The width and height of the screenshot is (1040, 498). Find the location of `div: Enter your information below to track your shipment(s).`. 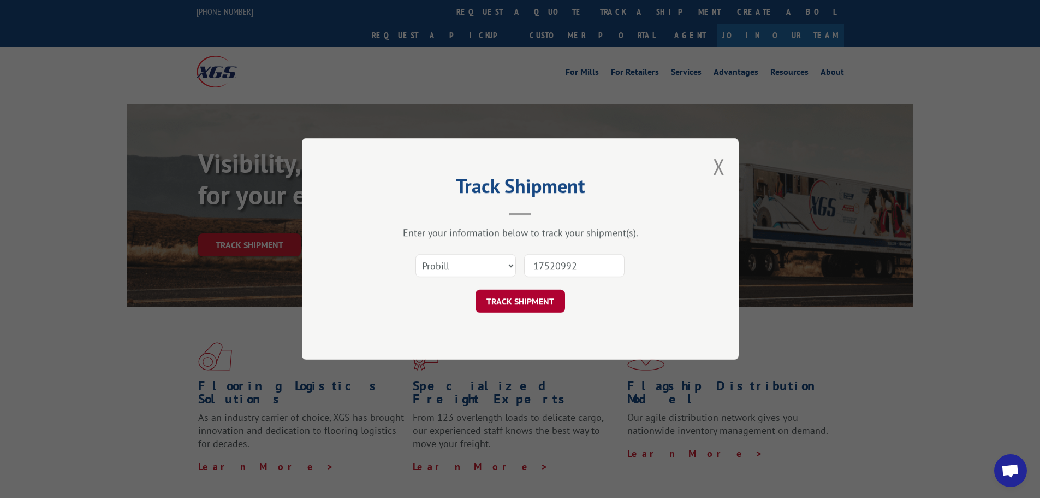

div: Enter your information below to track your shipment(s). is located at coordinates (521, 232).